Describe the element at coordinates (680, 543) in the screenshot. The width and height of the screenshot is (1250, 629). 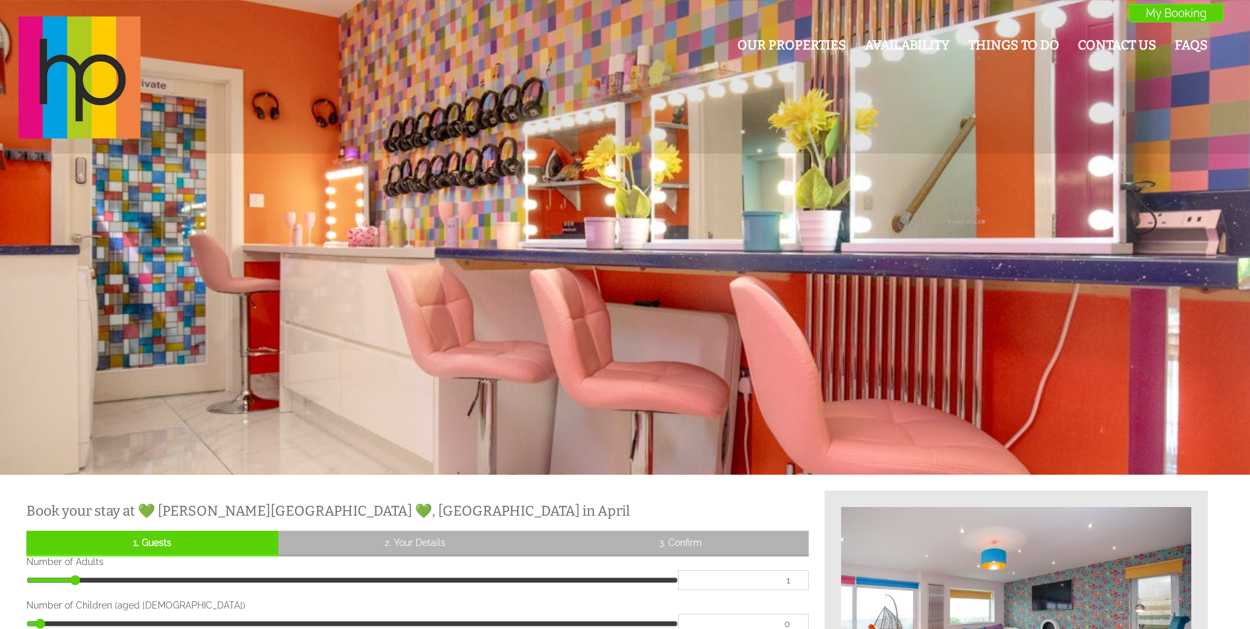
I see `a: 3. Confirm` at that location.